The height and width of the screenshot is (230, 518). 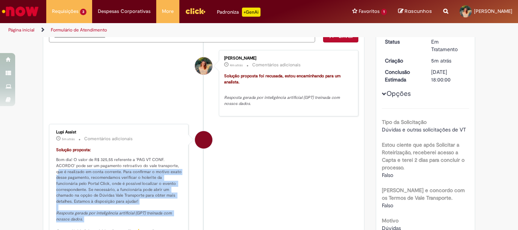 I want to click on time: 30/09/2025 08:30:28, so click(x=68, y=139).